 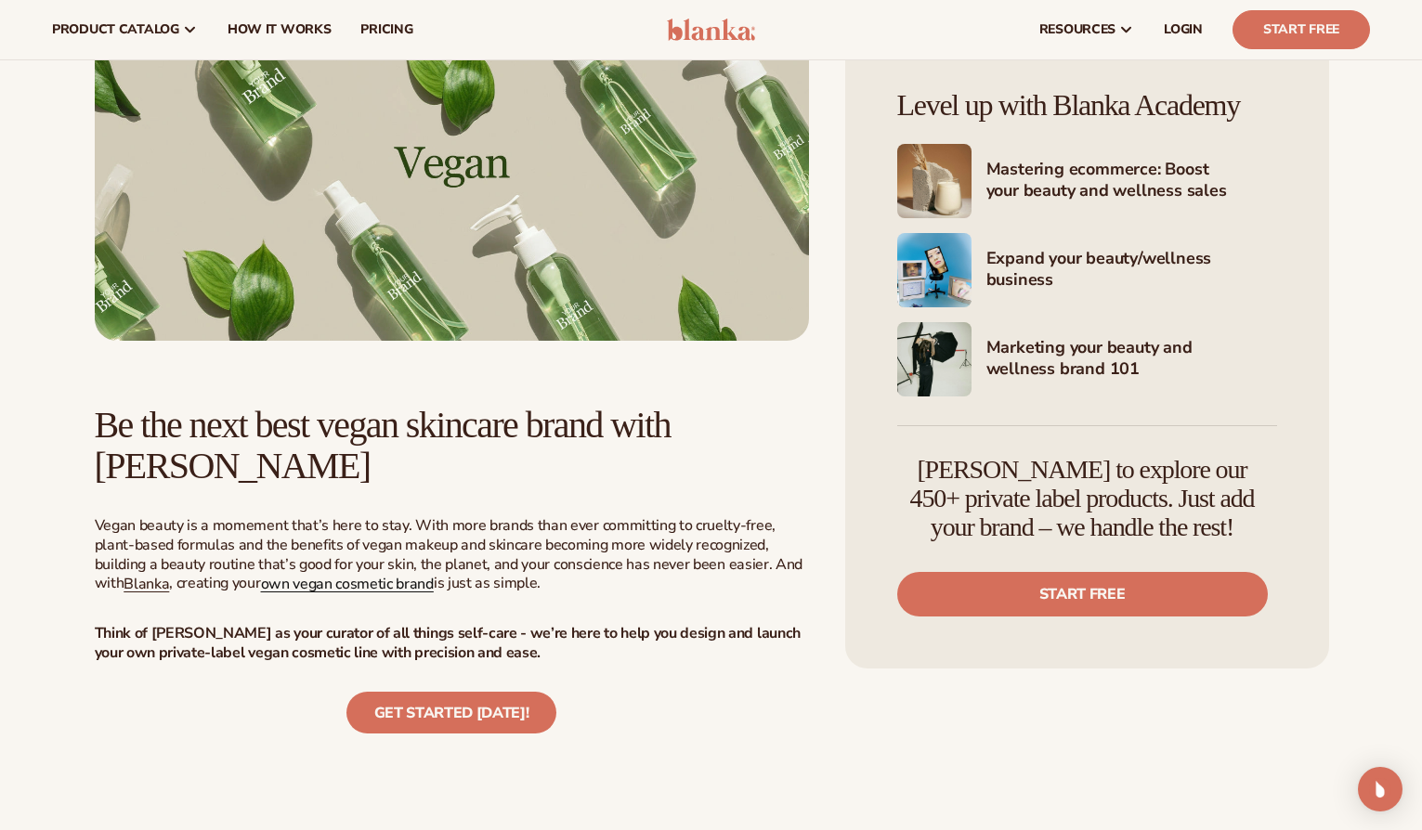 I want to click on a: logo, so click(x=711, y=30).